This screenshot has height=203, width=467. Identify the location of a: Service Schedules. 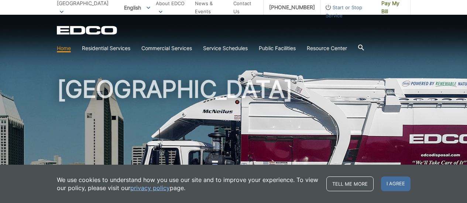
(225, 48).